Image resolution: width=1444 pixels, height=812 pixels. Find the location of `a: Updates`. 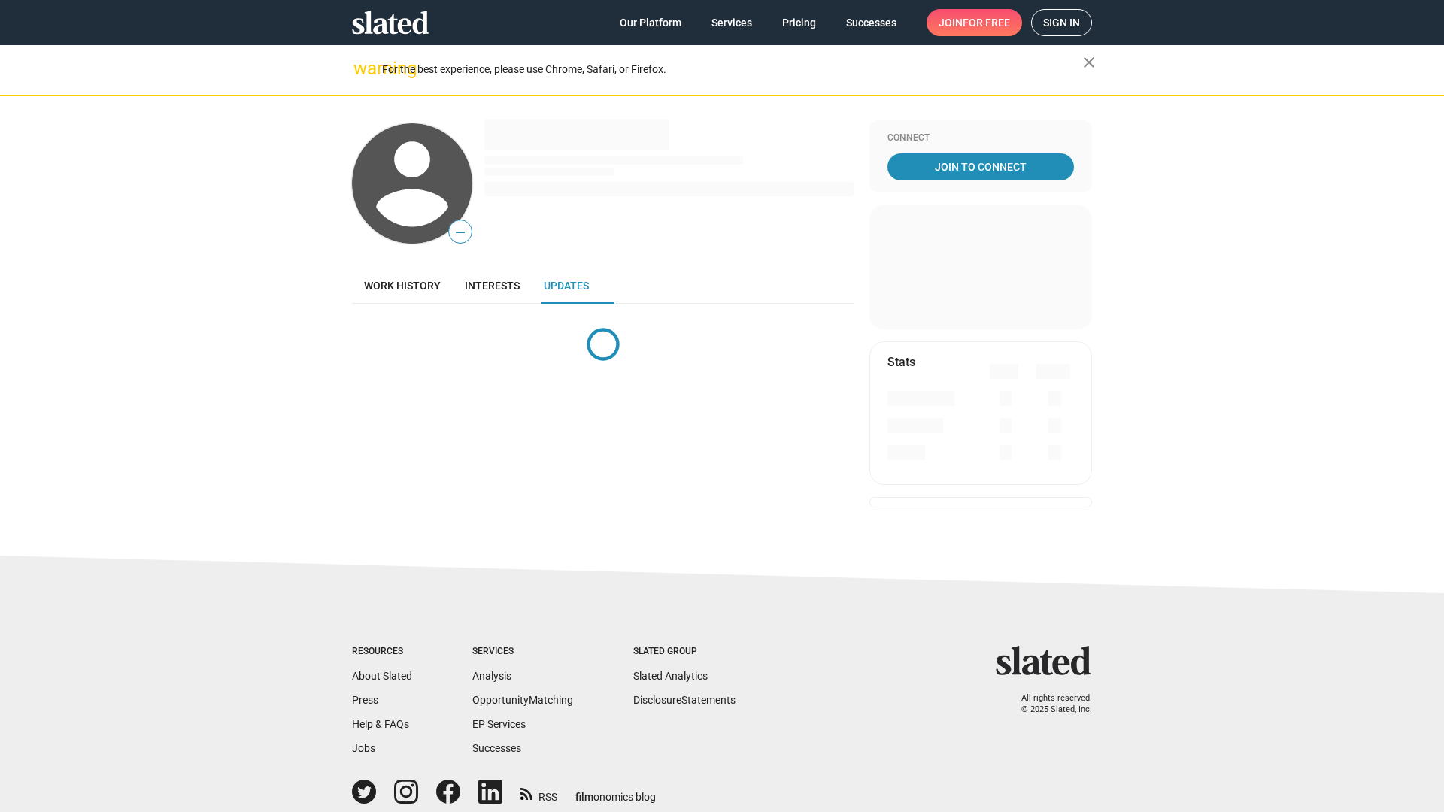

a: Updates is located at coordinates (566, 286).